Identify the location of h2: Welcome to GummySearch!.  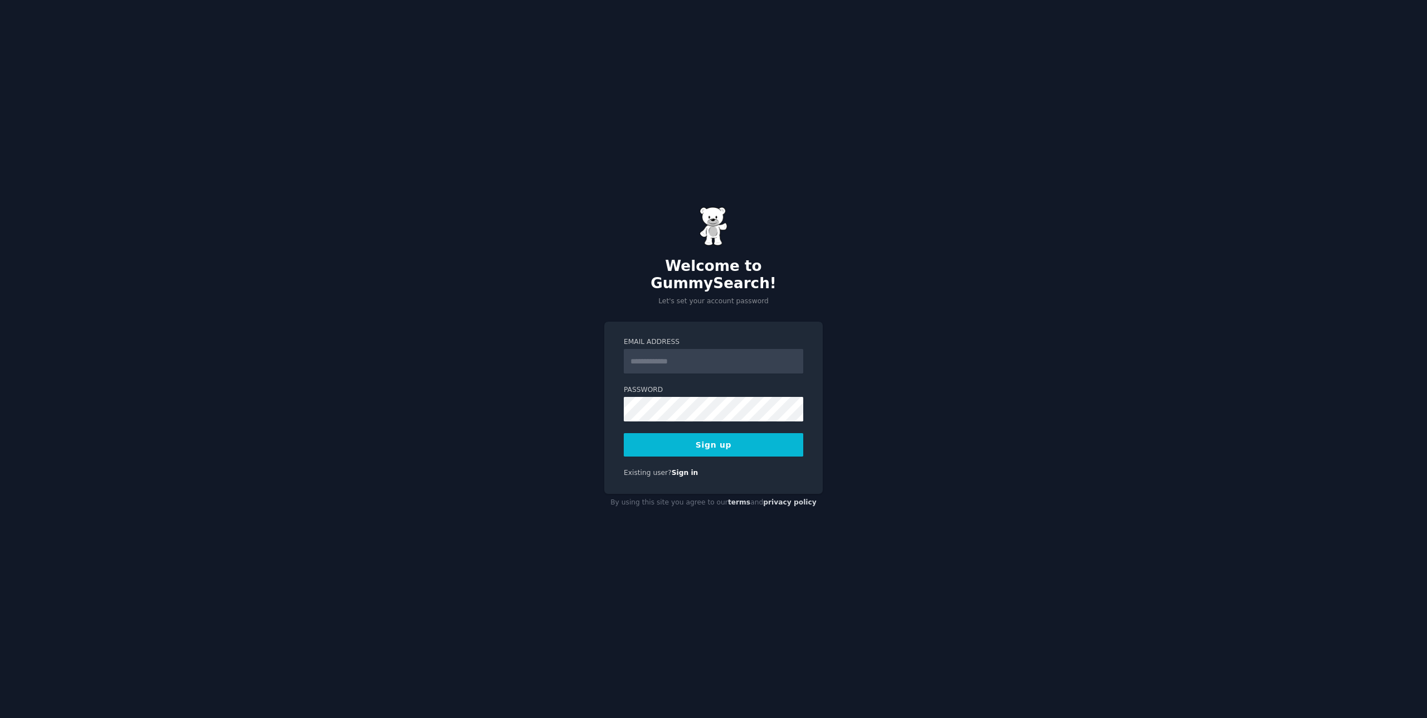
(714, 275).